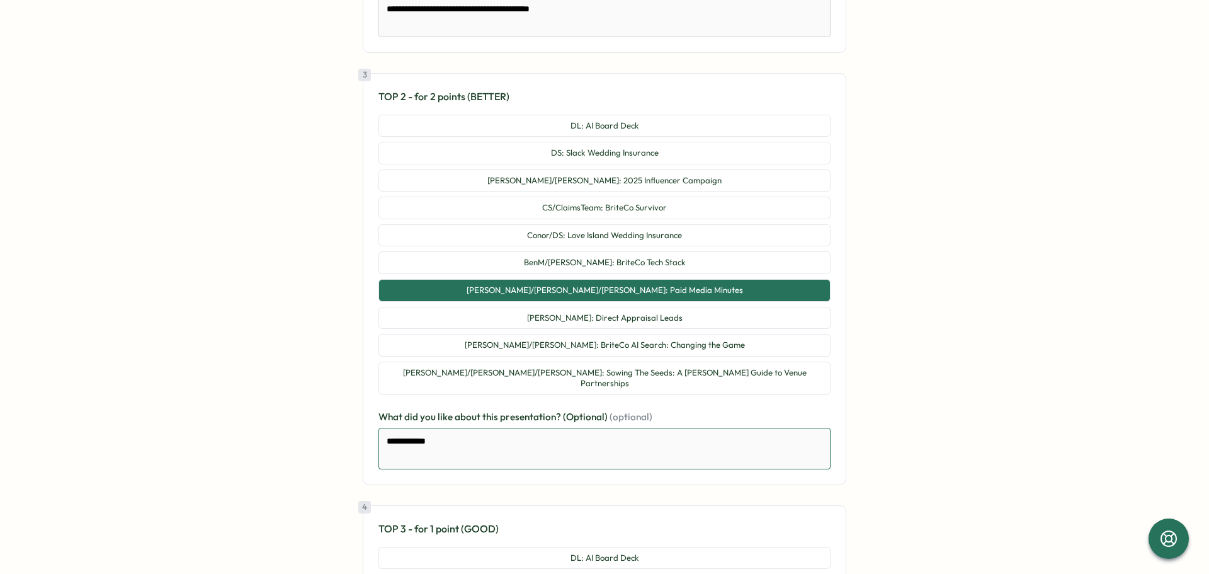 The height and width of the screenshot is (574, 1209). What do you see at coordinates (429, 416) in the screenshot?
I see `span: you` at bounding box center [429, 416].